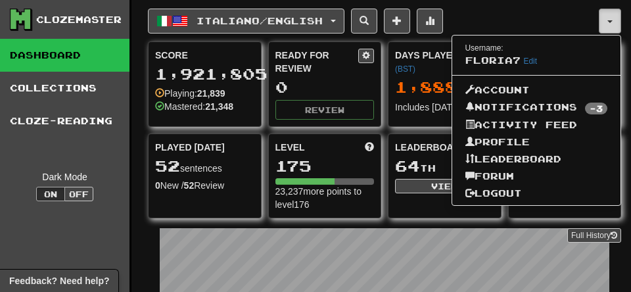  Describe the element at coordinates (537, 108) in the screenshot. I see `a: Notifications-3` at that location.